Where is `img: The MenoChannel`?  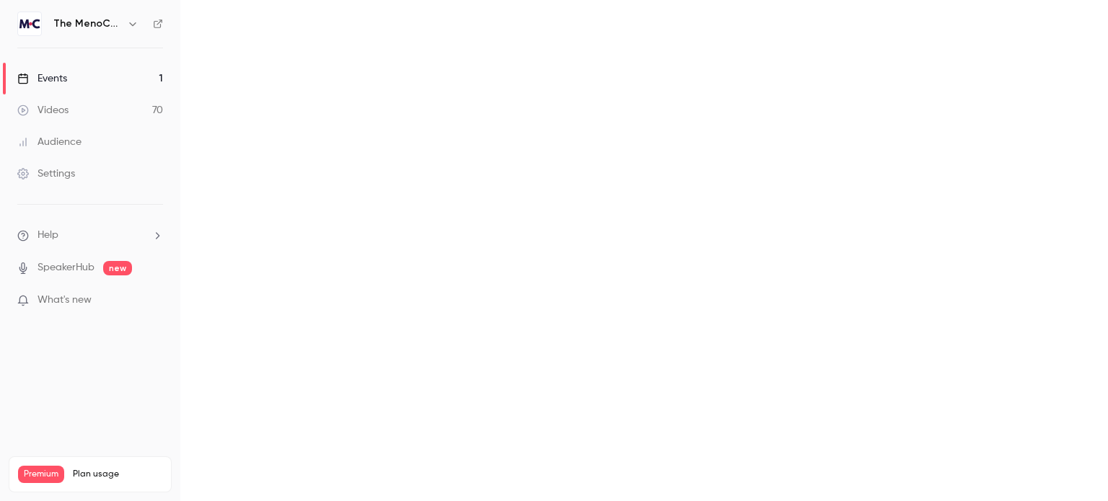 img: The MenoChannel is located at coordinates (30, 24).